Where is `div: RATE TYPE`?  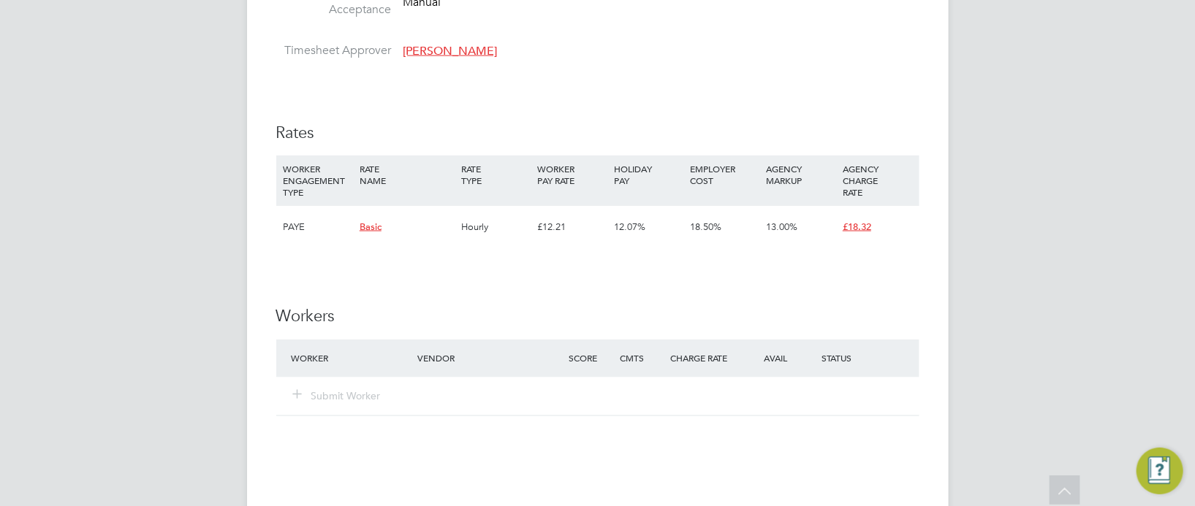 div: RATE TYPE is located at coordinates (495, 175).